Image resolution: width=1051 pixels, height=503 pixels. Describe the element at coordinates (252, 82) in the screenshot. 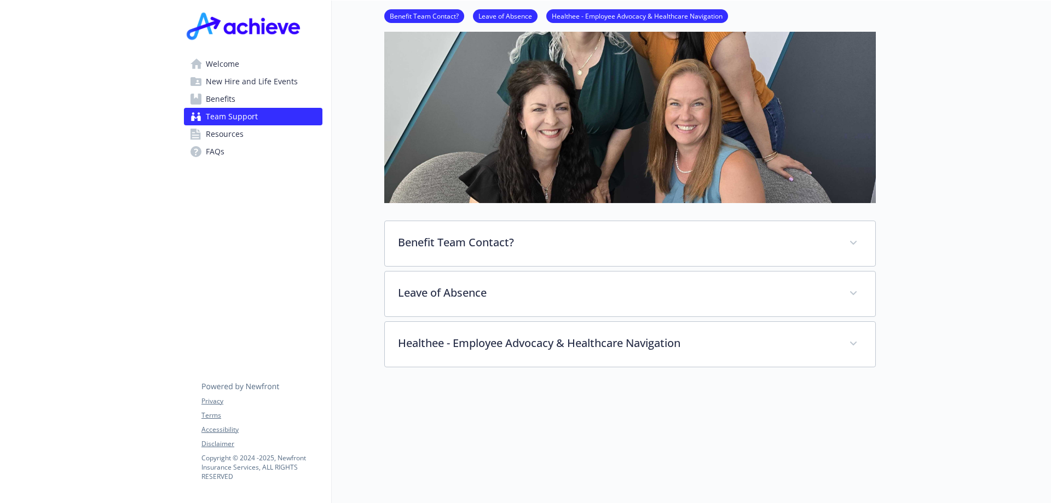

I see `span: New Hire and Life Events` at that location.